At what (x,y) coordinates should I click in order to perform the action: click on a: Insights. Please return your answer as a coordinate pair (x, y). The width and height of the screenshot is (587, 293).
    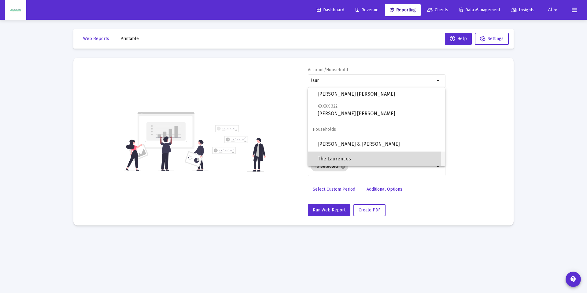
    Looking at the image, I should click on (523, 10).